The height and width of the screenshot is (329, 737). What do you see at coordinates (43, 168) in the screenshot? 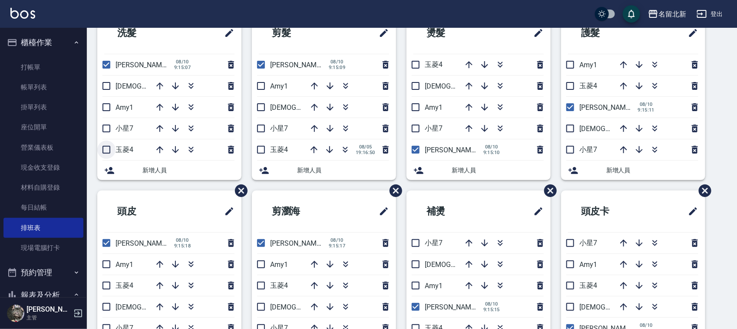
I see `a: 現金收支登錄` at bounding box center [43, 168].